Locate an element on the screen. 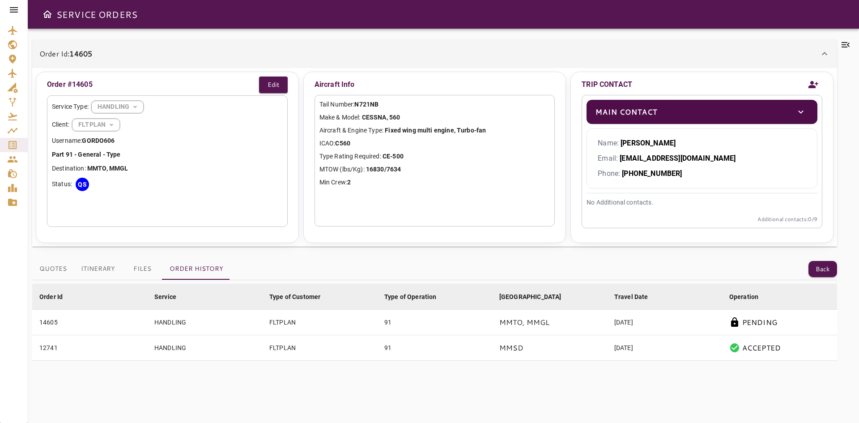 The height and width of the screenshot is (423, 859). b: 16830/7634 is located at coordinates (383, 169).